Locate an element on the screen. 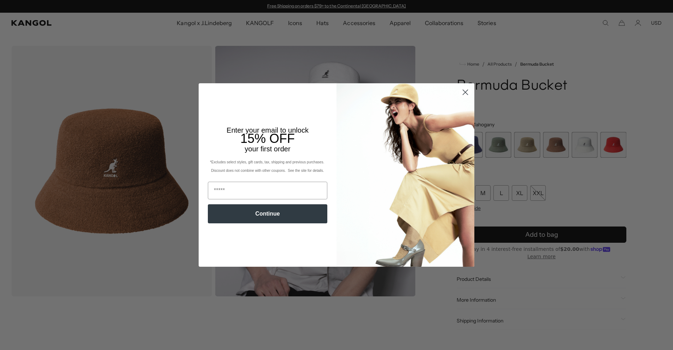  button: Continue is located at coordinates (267, 214).